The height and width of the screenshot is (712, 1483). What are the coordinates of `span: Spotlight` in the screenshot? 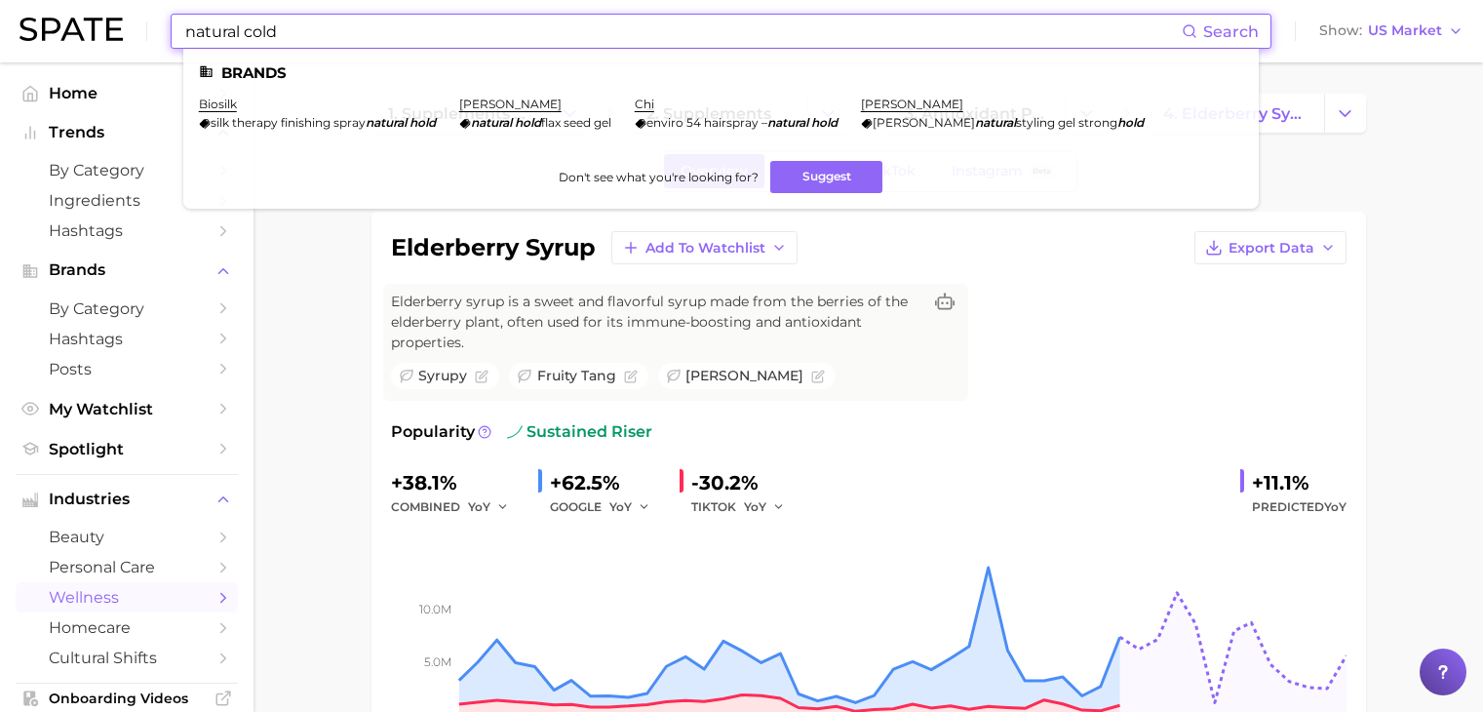 It's located at (127, 449).